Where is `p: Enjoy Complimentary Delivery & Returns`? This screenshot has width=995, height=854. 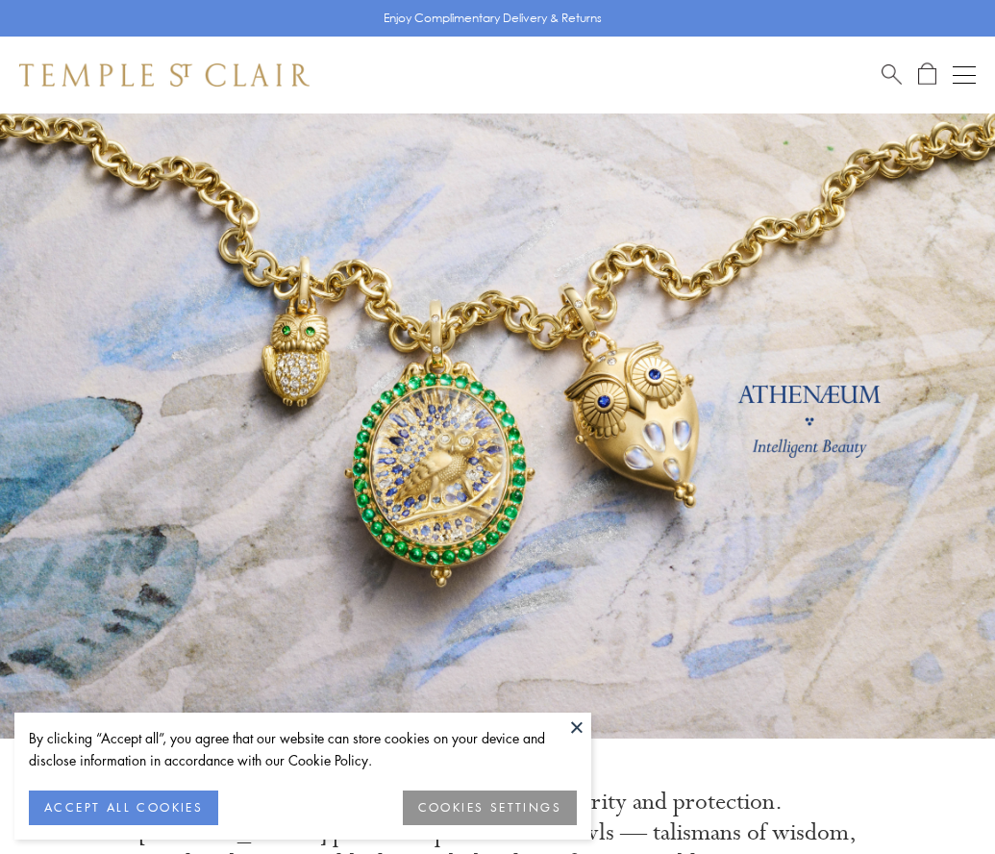 p: Enjoy Complimentary Delivery & Returns is located at coordinates (492, 18).